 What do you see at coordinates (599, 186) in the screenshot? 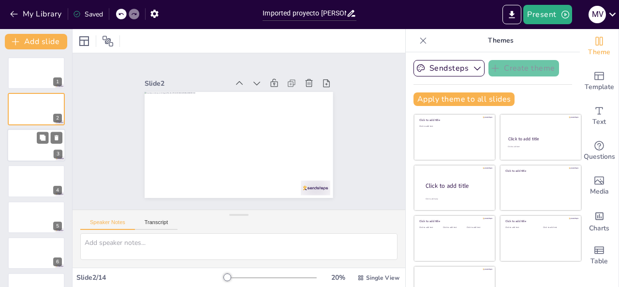
I see `div: Add images, graphics, shapes or video` at bounding box center [599, 186].